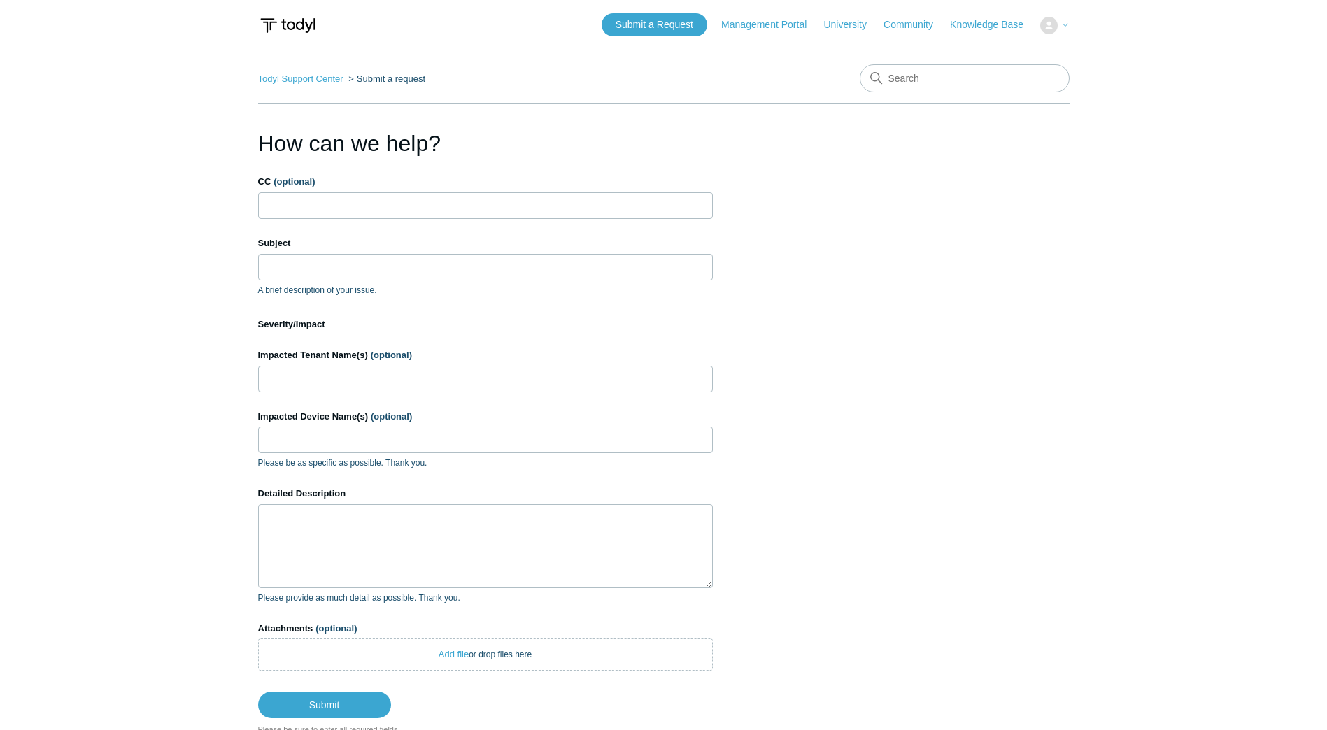 The image size is (1327, 730). Describe the element at coordinates (485, 629) in the screenshot. I see `label: Attachments` at that location.